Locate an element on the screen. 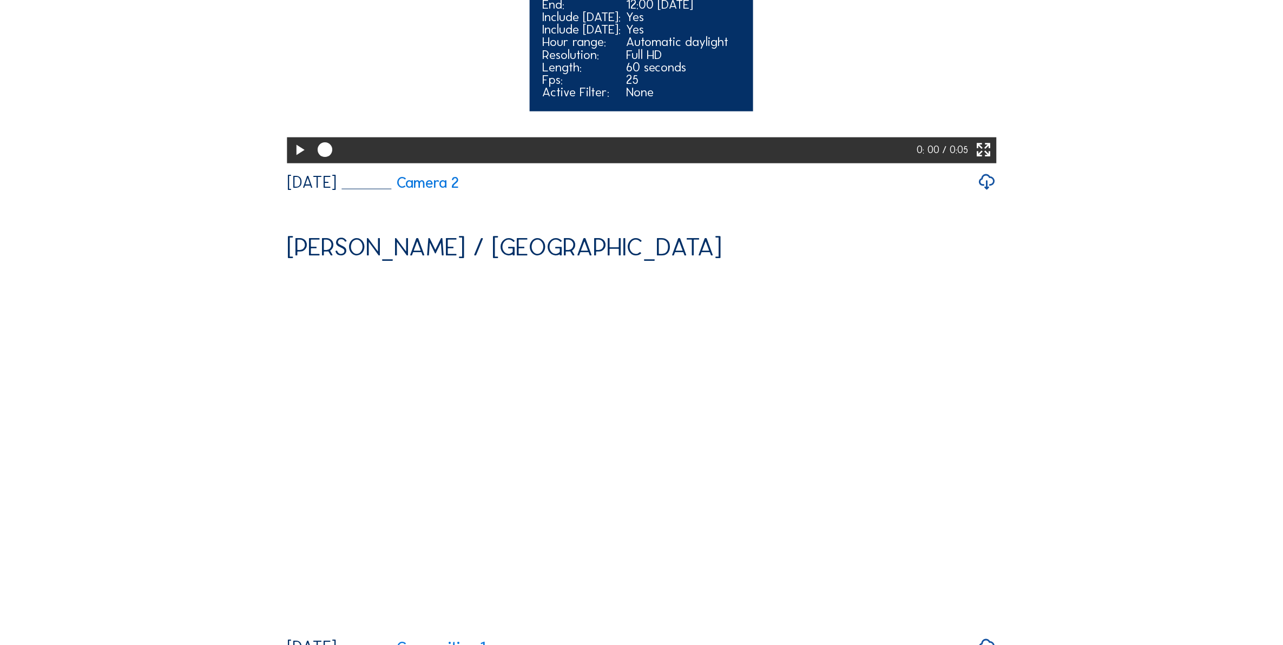 This screenshot has height=645, width=1283. div: Full HD is located at coordinates (683, 55).